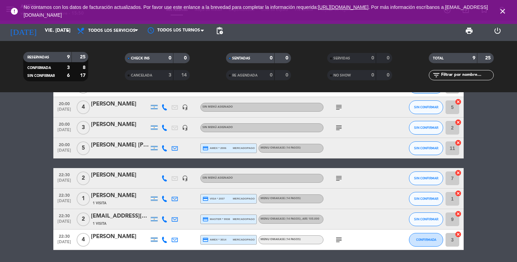  Describe the element at coordinates (38, 57) in the screenshot. I see `span: RESERVADAS` at that location.